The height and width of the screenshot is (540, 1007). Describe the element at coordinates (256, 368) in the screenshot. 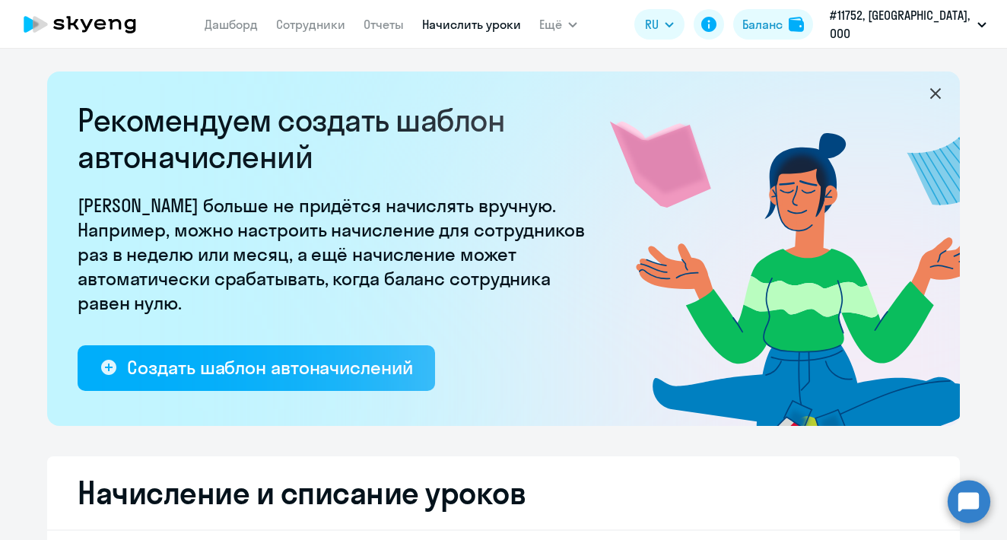

I see `button: Создать шаблон автоначислений` at that location.